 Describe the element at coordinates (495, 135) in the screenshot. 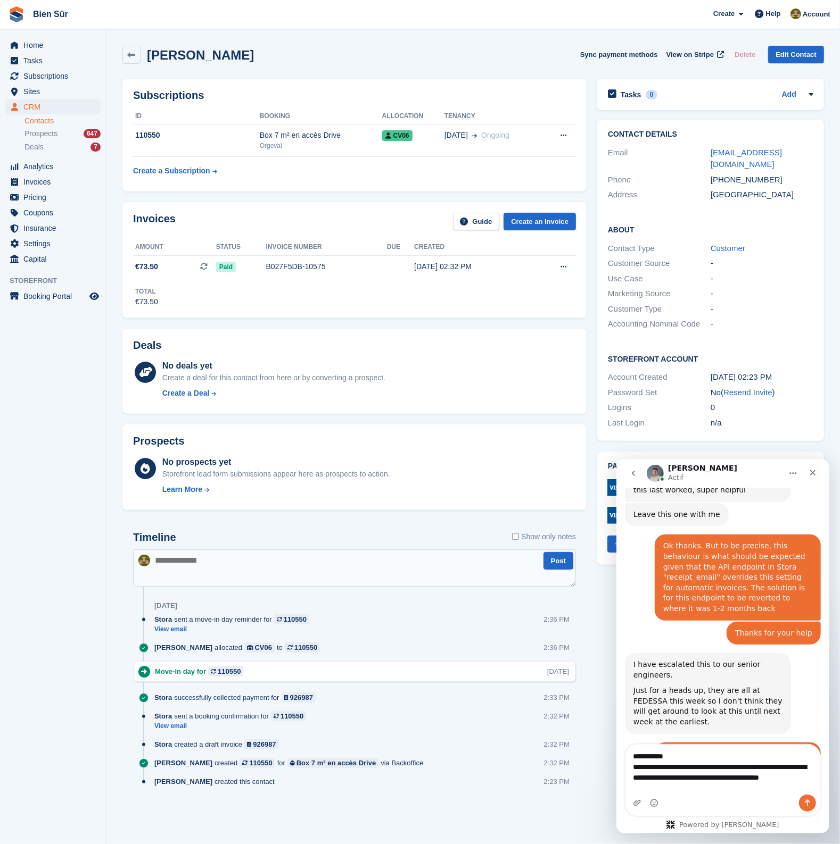

I see `span: Ongoing` at that location.